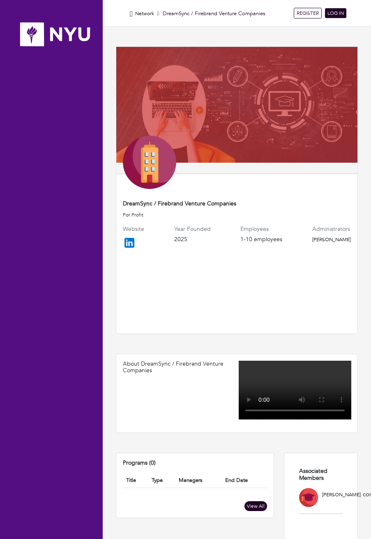  I want to click on a: Network, so click(145, 14).